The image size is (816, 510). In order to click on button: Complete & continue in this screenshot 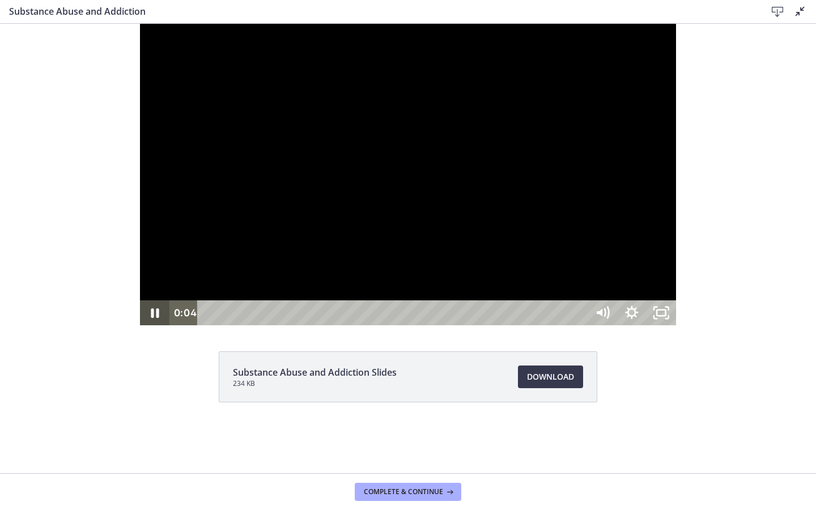, I will do `click(408, 492)`.